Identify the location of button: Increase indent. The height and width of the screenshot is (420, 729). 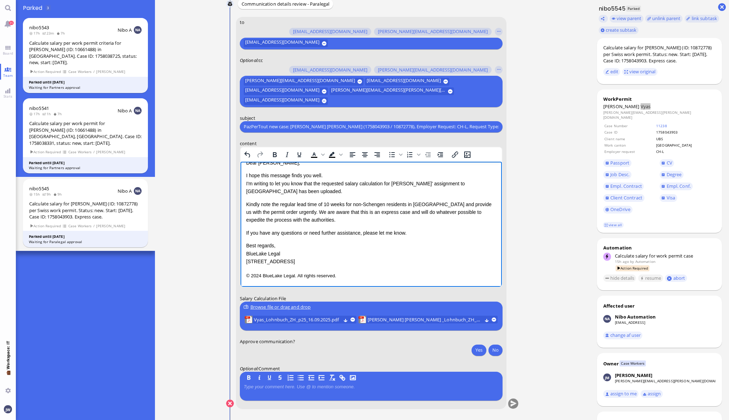
(440, 154).